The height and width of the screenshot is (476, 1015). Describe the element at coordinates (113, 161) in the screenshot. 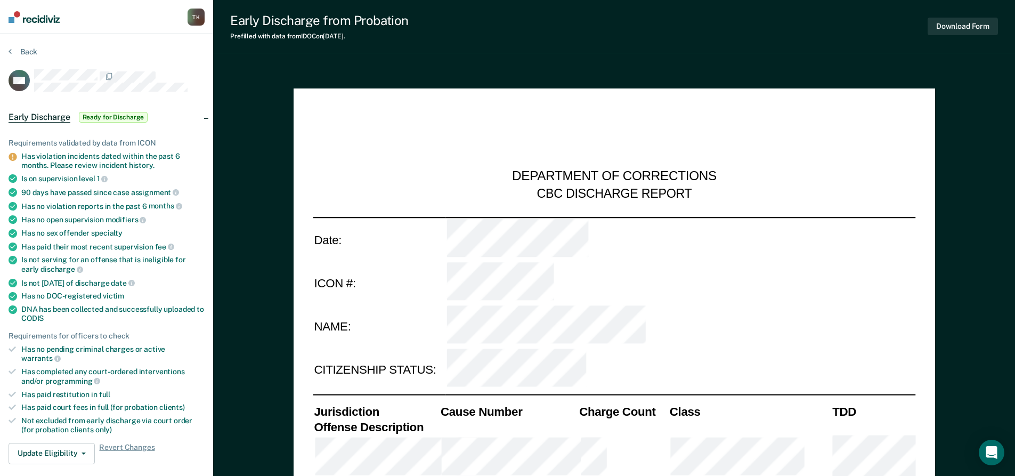

I see `div: Has violation incidents dated within the past 6 months. Please review incident history.` at that location.